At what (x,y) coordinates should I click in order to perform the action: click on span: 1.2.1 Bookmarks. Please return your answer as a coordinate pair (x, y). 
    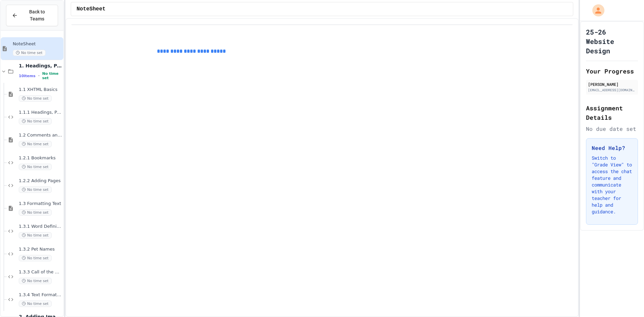
    Looking at the image, I should click on (40, 158).